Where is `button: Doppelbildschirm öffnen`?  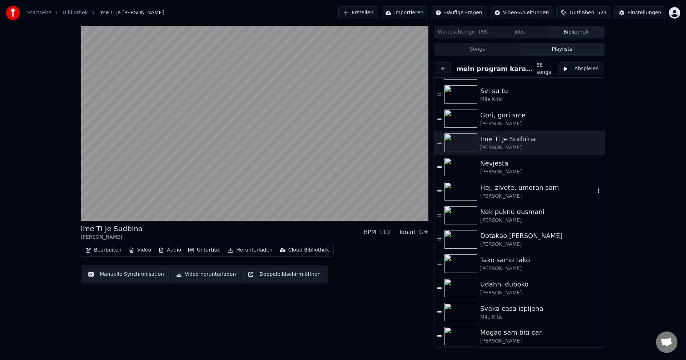 button: Doppelbildschirm öffnen is located at coordinates (284, 275).